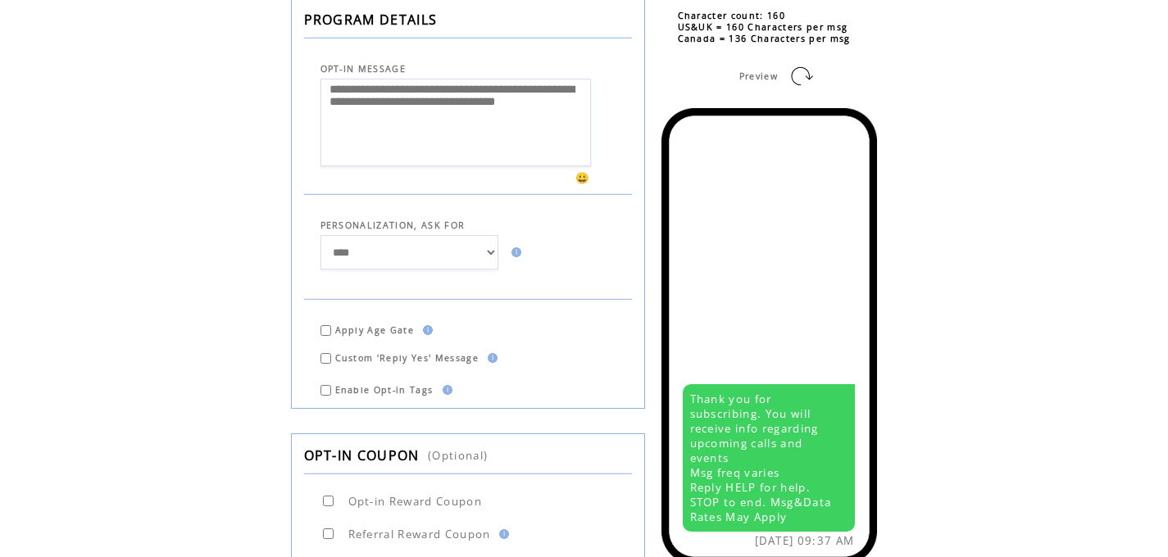 The width and height of the screenshot is (1168, 557). I want to click on span: OPT-IN COUPON, so click(361, 456).